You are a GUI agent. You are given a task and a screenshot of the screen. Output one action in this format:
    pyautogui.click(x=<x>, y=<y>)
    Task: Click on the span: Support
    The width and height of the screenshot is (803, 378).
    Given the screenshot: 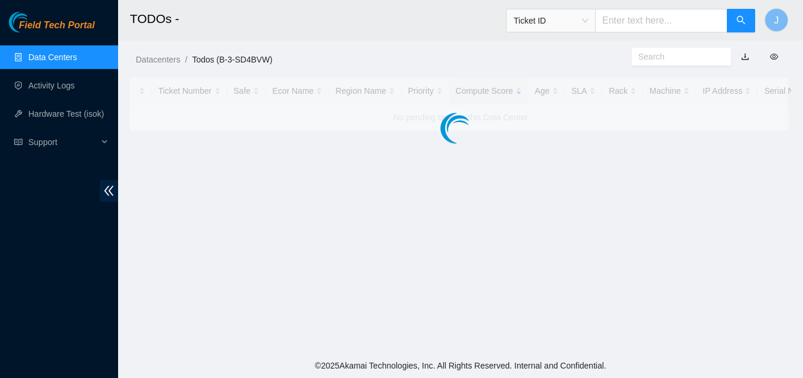 What is the action you would take?
    pyautogui.click(x=63, y=142)
    